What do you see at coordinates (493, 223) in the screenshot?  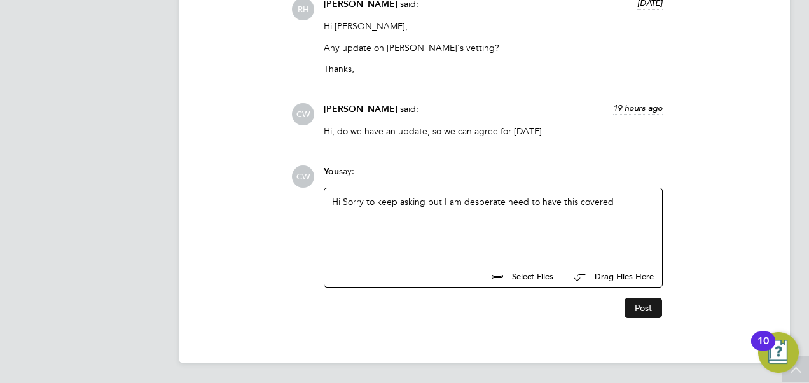 I see `div: Hi Sorry to keep asking but I am desperate need to have this covered` at bounding box center [493, 223].